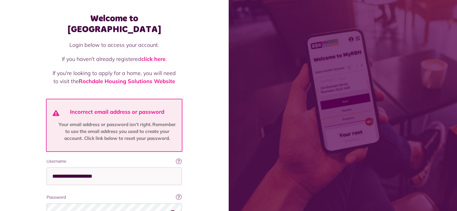 Image resolution: width=457 pixels, height=211 pixels. What do you see at coordinates (117, 132) in the screenshot?
I see `p: Your email address or password isn’t right. Remember to use the email address you used to create ...` at bounding box center [117, 132].